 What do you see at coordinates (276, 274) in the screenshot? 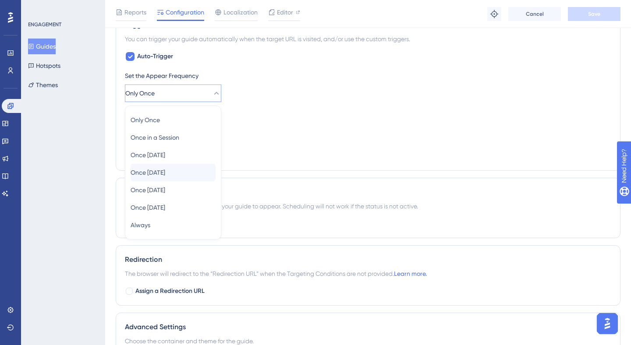
I see `span: The browser will redirect to the “Redirection URL” when the Targeting Conditions are not provided.` at bounding box center [276, 274].